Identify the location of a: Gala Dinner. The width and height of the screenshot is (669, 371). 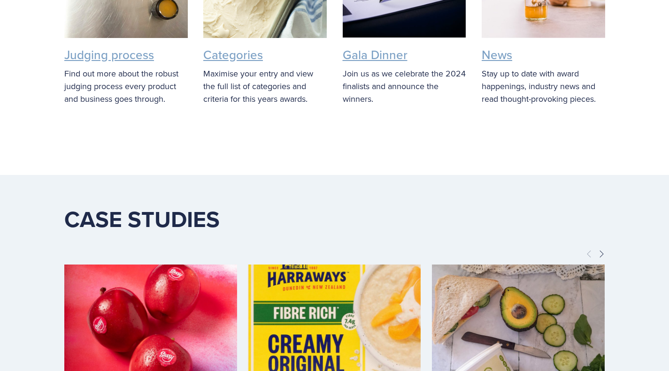
(375, 54).